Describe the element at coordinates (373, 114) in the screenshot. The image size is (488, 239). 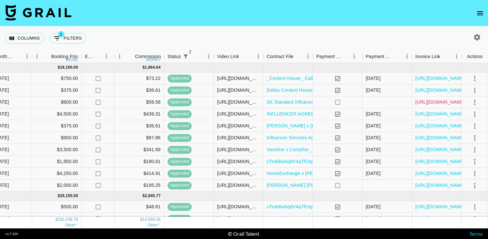
I see `div: 7/2/2025` at that location.